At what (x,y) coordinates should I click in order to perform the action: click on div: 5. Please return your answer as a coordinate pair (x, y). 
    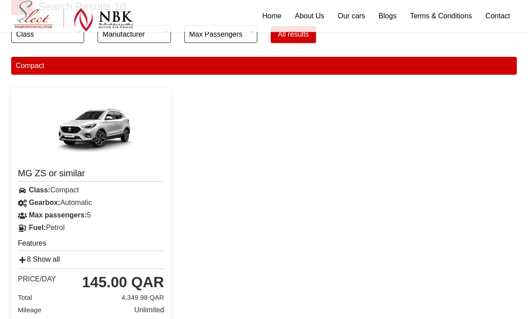
    Looking at the image, I should click on (91, 216).